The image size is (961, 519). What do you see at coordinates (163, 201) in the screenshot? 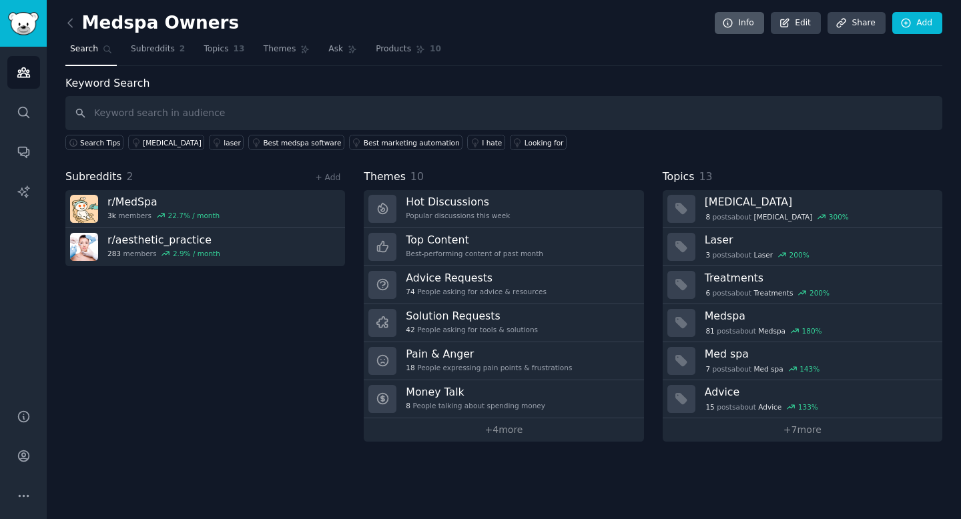
I see `h3: r/ MedSpa` at bounding box center [163, 201].